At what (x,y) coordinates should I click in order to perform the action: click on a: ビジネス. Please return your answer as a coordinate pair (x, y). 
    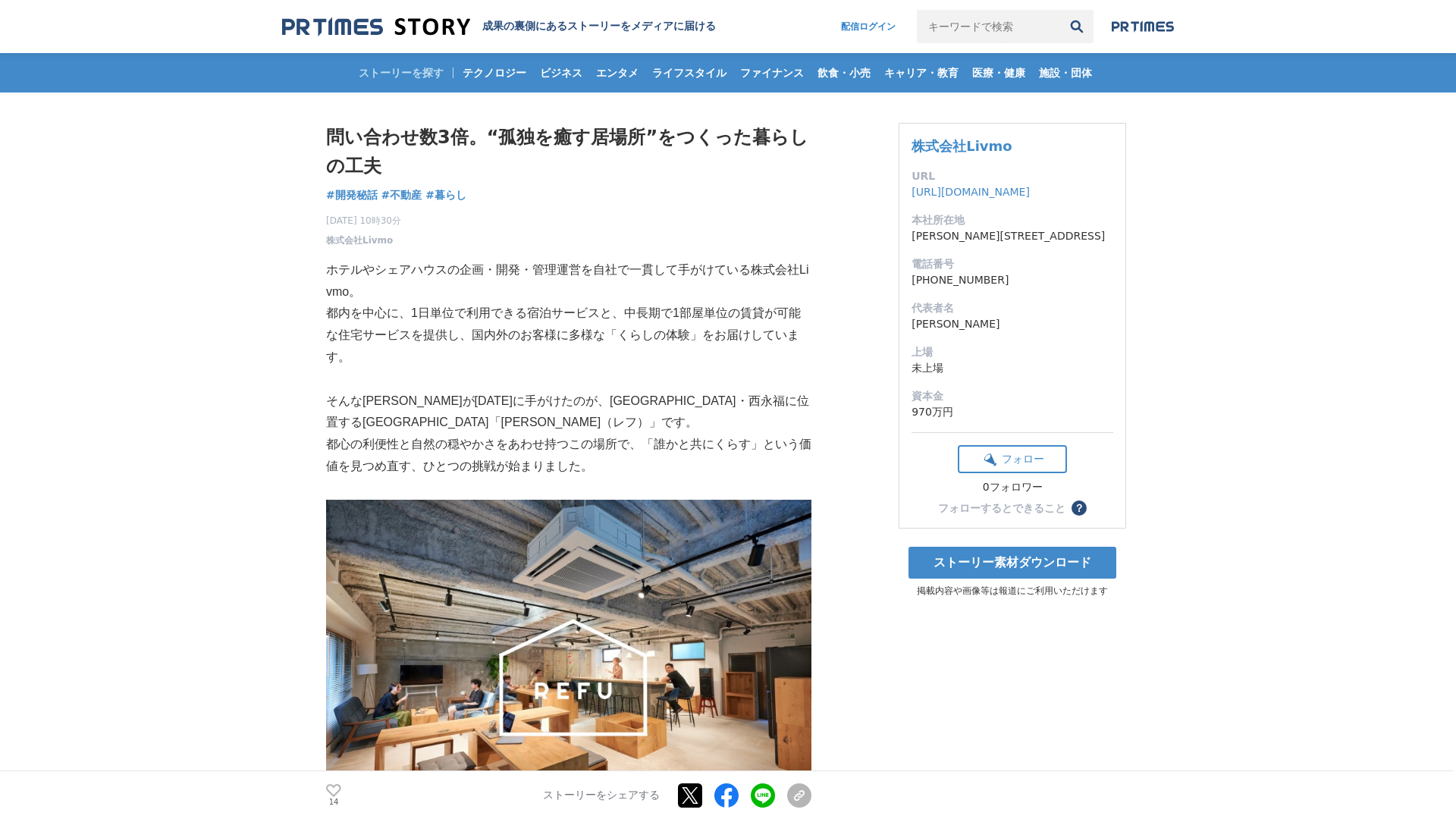
    Looking at the image, I should click on (562, 72).